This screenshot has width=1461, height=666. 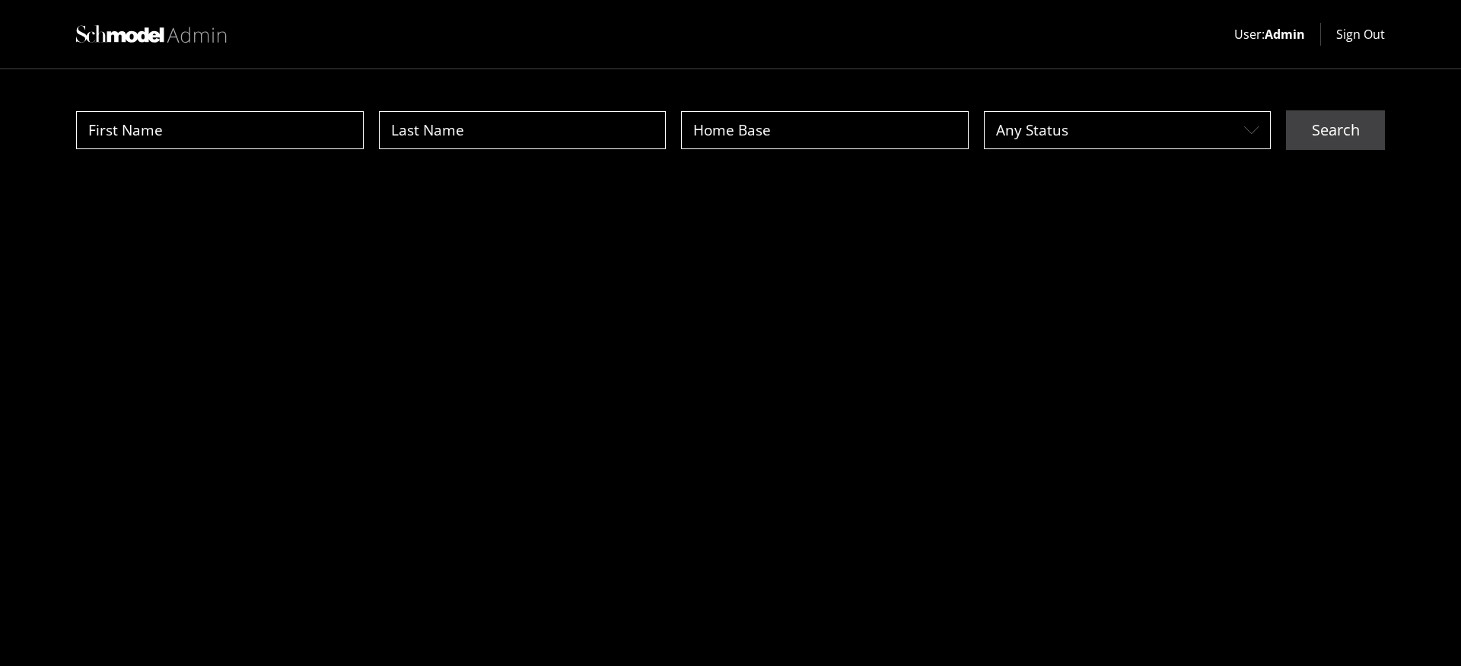 I want to click on div: Any Status, so click(x=1128, y=130).